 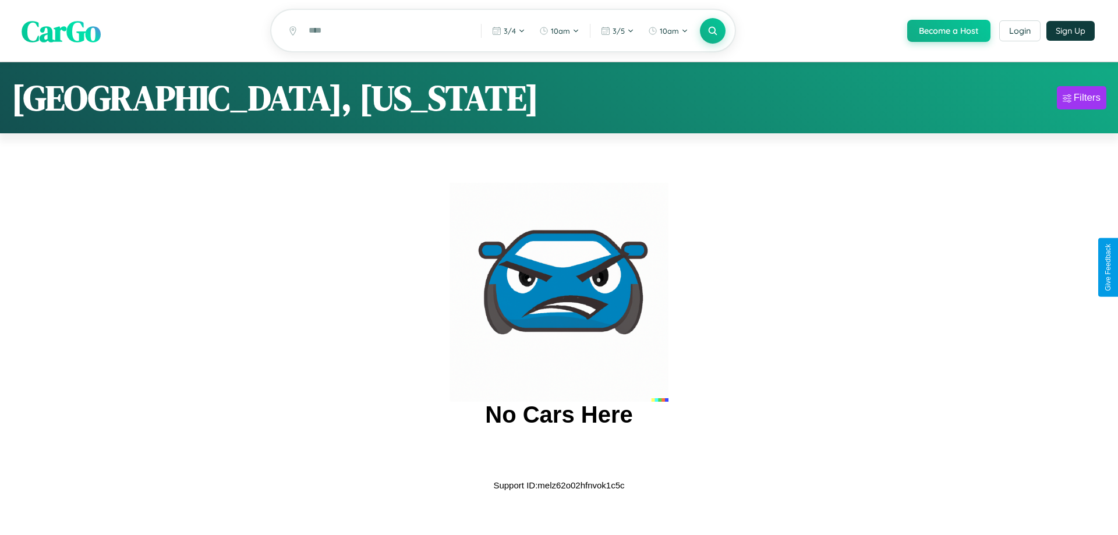 I want to click on span: 3 / 4, so click(x=509, y=31).